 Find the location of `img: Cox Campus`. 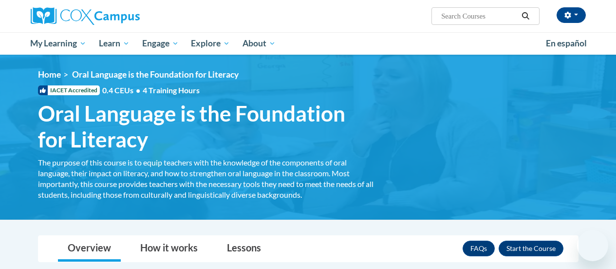

img: Cox Campus is located at coordinates (85, 16).